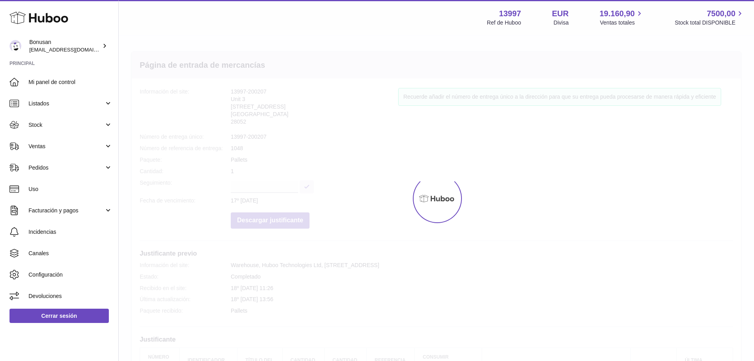 The image size is (754, 361). I want to click on span: 7500,00, so click(721, 13).